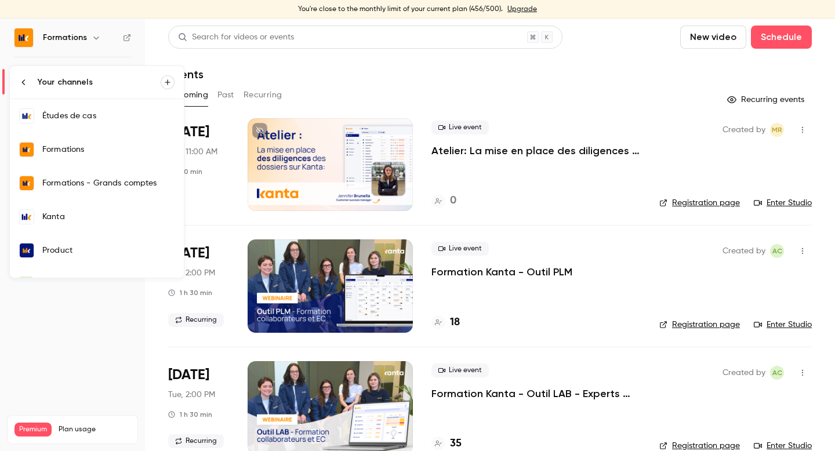 The height and width of the screenshot is (451, 835). What do you see at coordinates (27, 150) in the screenshot?
I see `img: Formations` at bounding box center [27, 150].